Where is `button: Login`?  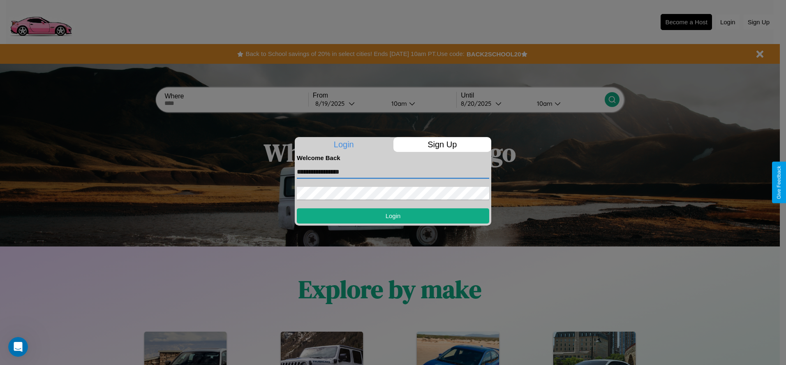 button: Login is located at coordinates (393, 215).